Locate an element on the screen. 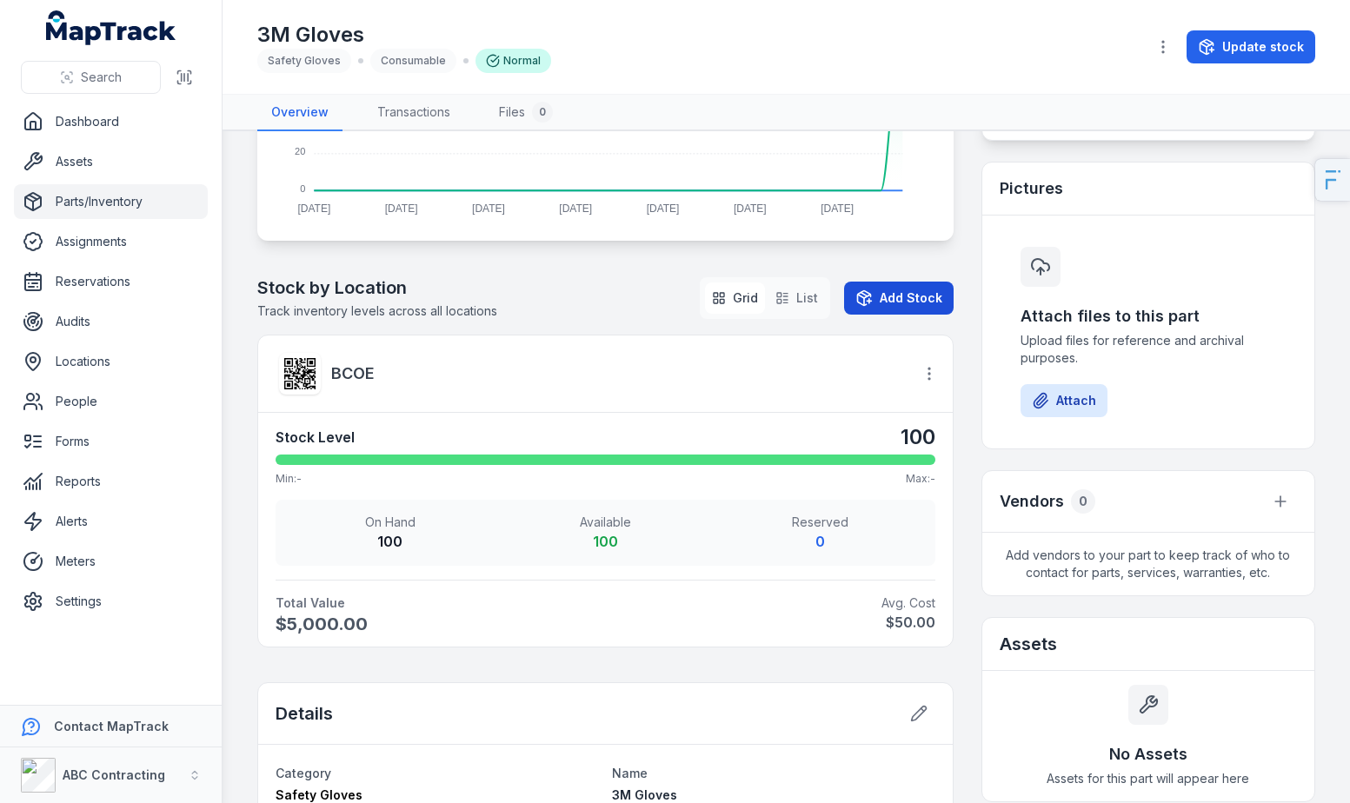 This screenshot has width=1350, height=803. span: On Hand is located at coordinates (390, 522).